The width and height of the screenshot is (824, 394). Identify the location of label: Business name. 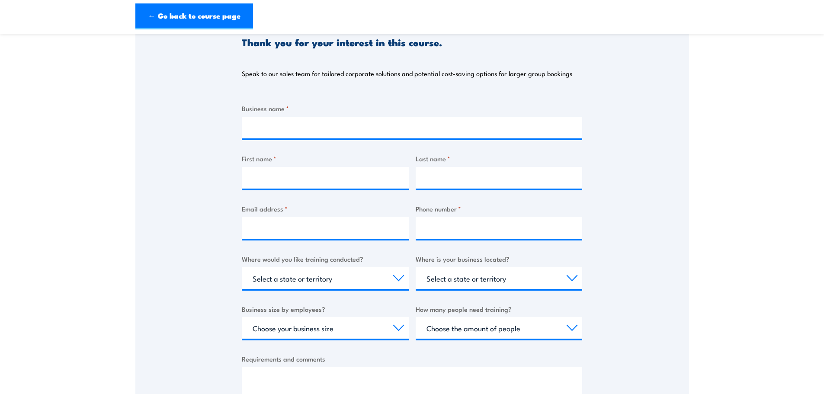
(412, 108).